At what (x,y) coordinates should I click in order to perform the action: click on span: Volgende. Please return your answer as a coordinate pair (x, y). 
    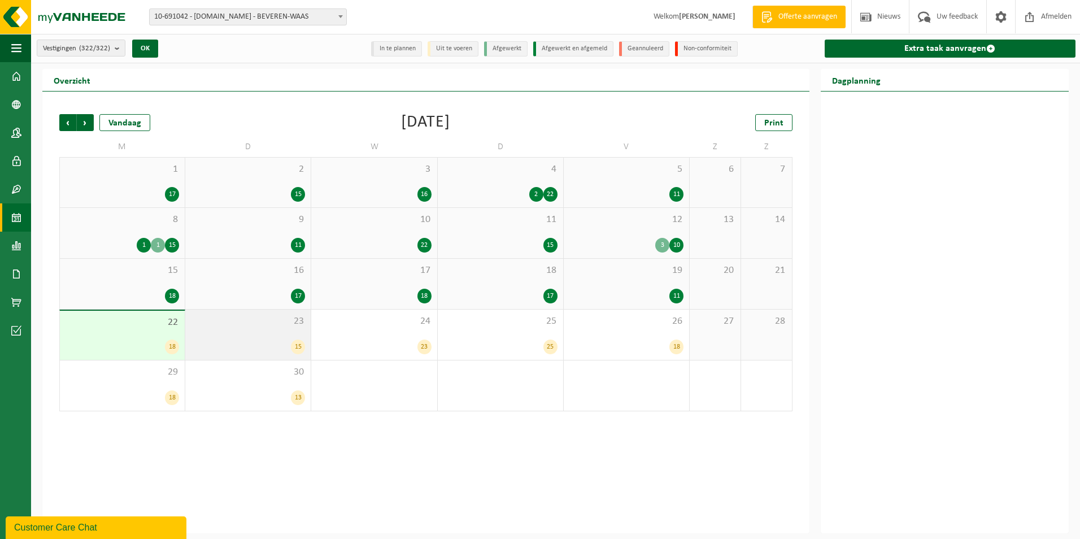
    Looking at the image, I should click on (85, 123).